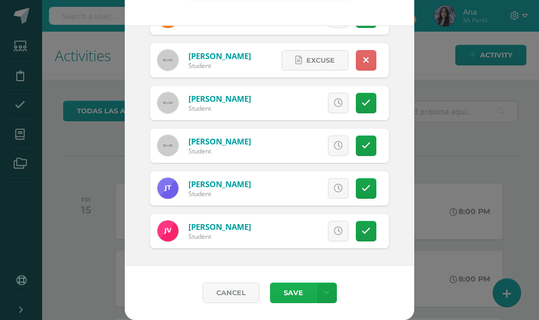  I want to click on span: Excuse, so click(321, 60).